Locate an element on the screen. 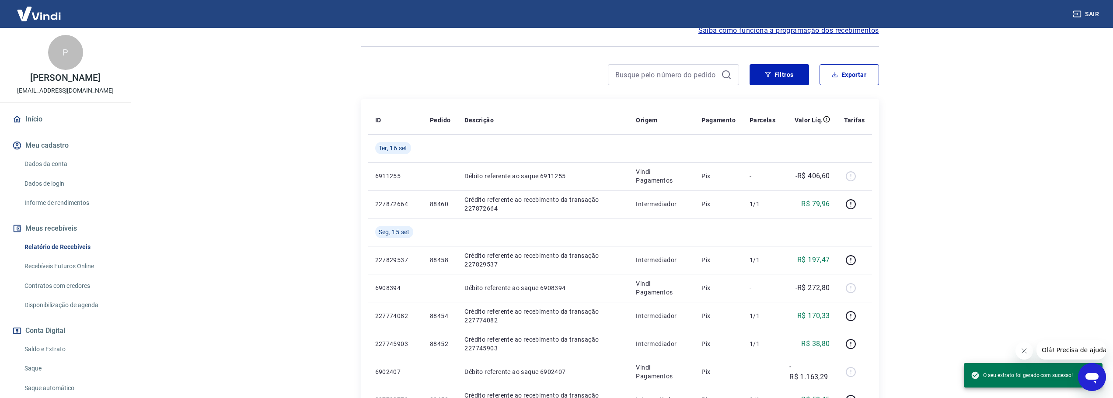 The width and height of the screenshot is (1113, 398). button: Meus recebíveis is located at coordinates (65, 229).